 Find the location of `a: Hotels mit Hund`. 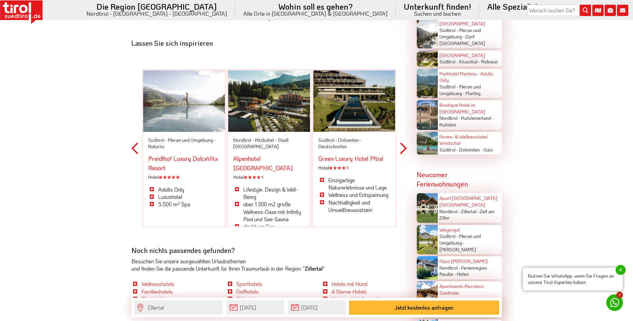

a: Hotels mit Hund is located at coordinates (350, 284).